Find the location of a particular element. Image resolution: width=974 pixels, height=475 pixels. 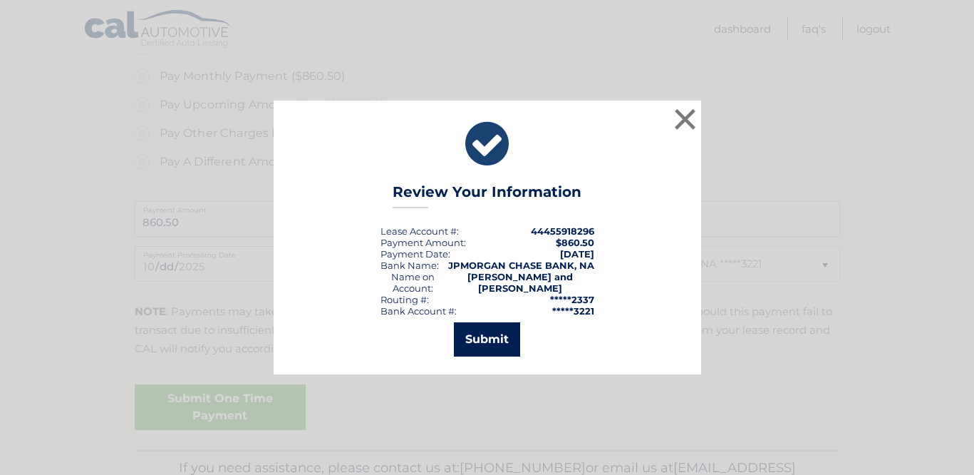

div: Payment Amount: is located at coordinates (423, 242).